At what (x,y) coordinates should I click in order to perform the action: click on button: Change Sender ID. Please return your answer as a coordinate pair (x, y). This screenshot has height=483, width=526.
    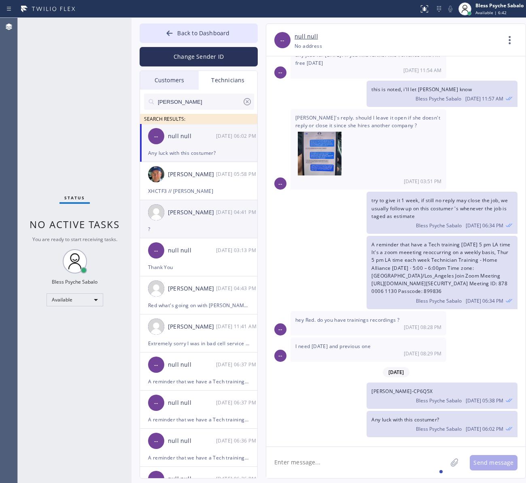
    Looking at the image, I should click on (199, 57).